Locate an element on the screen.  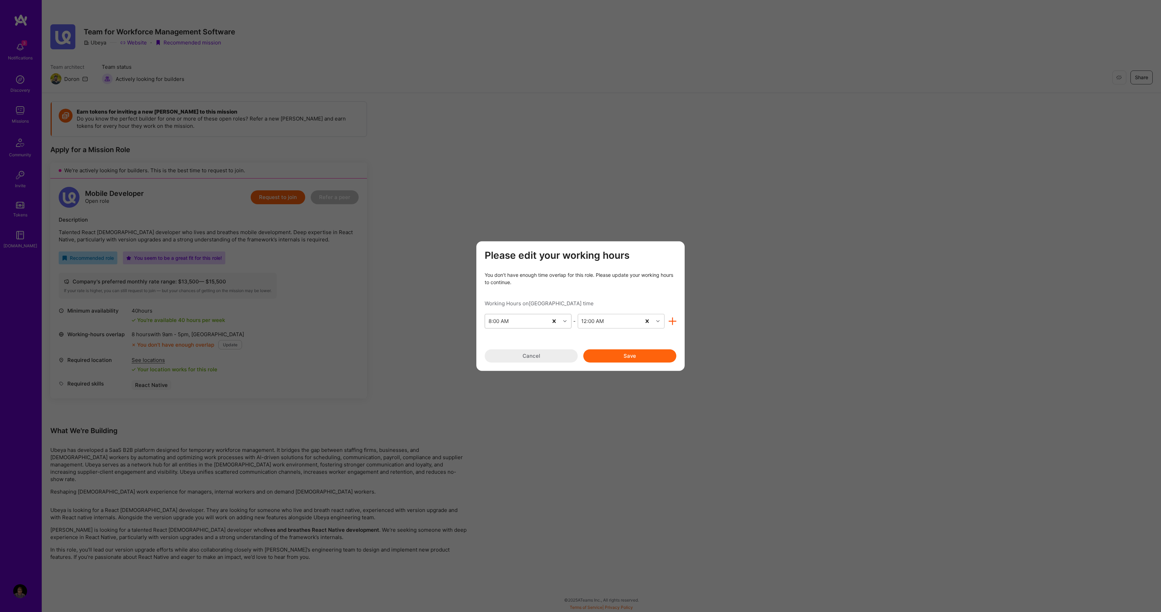
div: modal is located at coordinates (581, 306).